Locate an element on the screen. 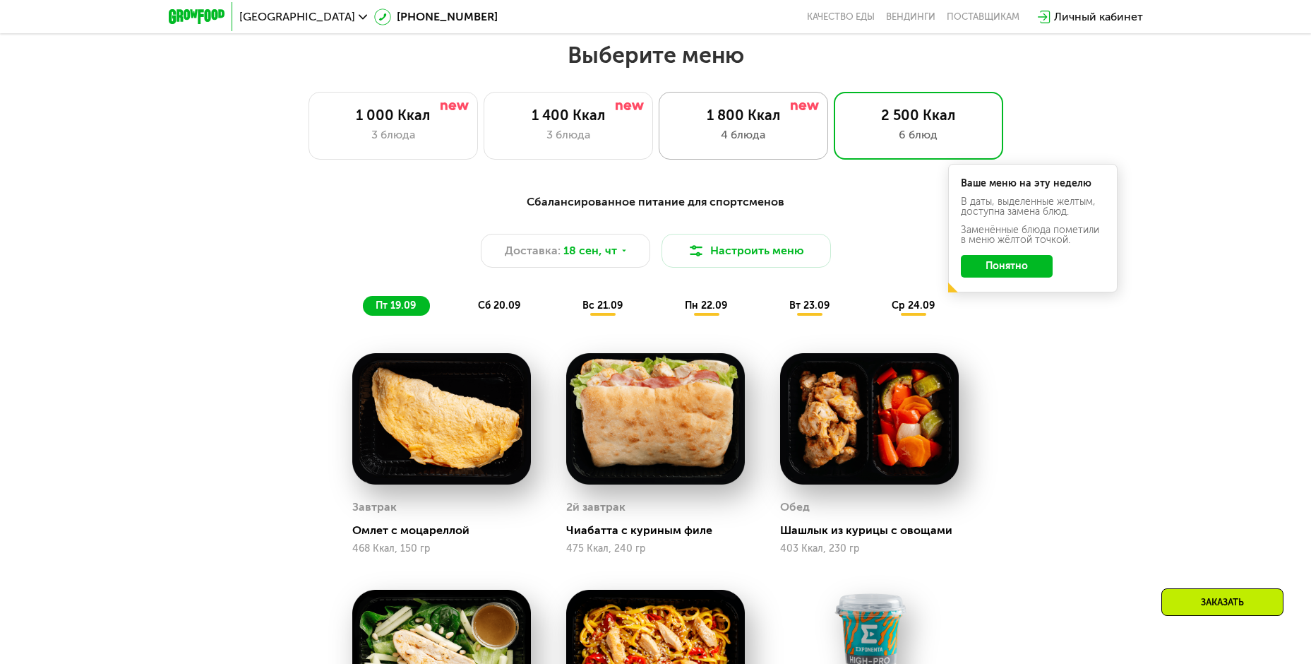  div: Заказать is located at coordinates (1222, 602).